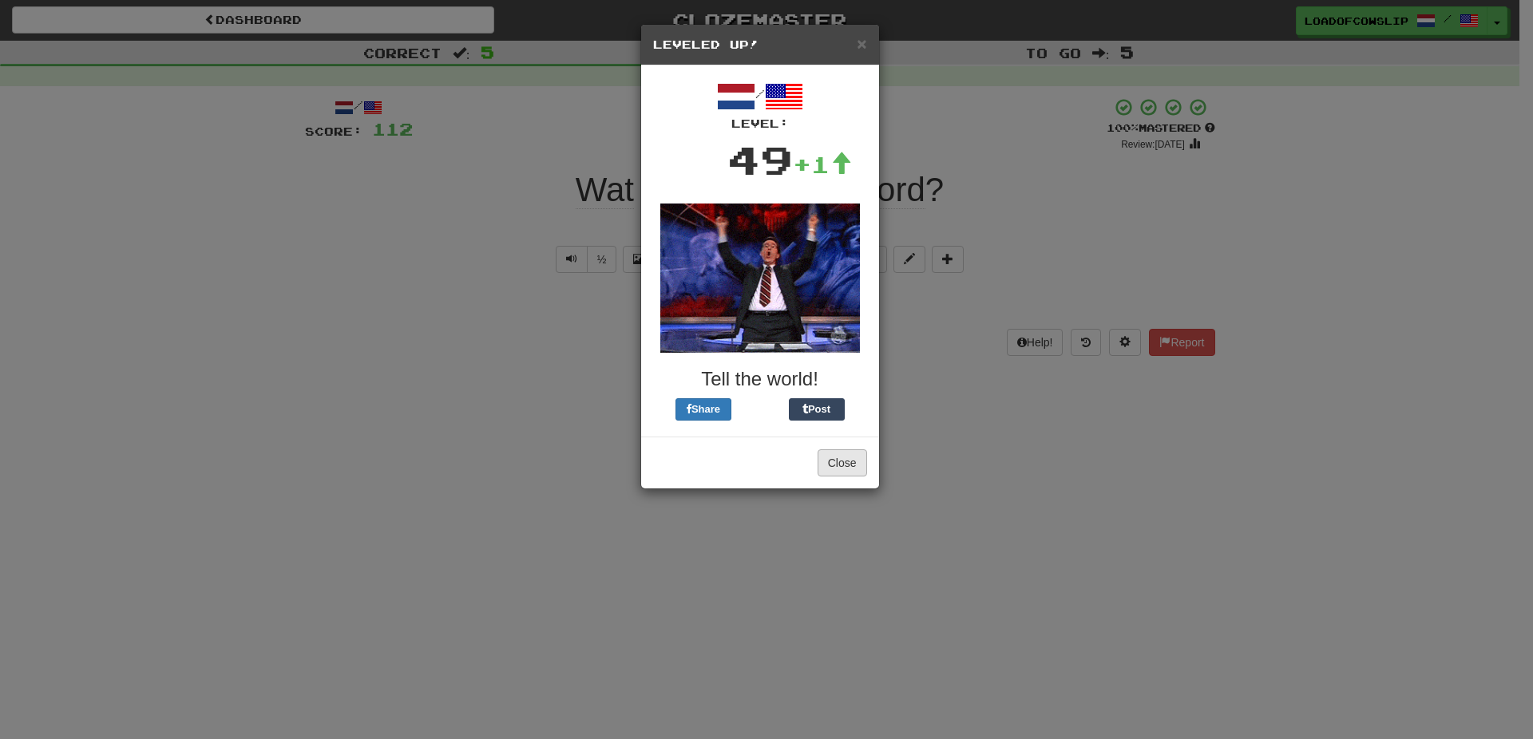  Describe the element at coordinates (823, 165) in the screenshot. I see `div: +1` at that location.